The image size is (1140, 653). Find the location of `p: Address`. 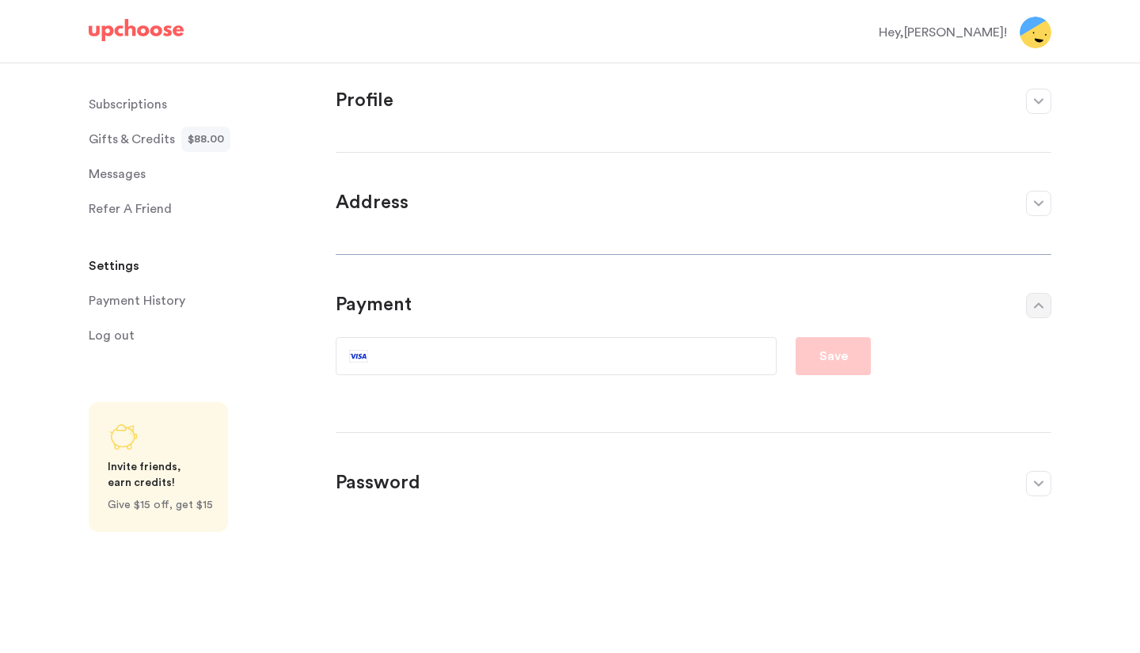

p: Address is located at coordinates (673, 204).